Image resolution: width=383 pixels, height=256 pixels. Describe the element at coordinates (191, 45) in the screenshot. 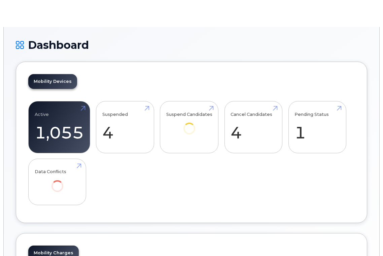

I see `h1: Dashboard` at that location.